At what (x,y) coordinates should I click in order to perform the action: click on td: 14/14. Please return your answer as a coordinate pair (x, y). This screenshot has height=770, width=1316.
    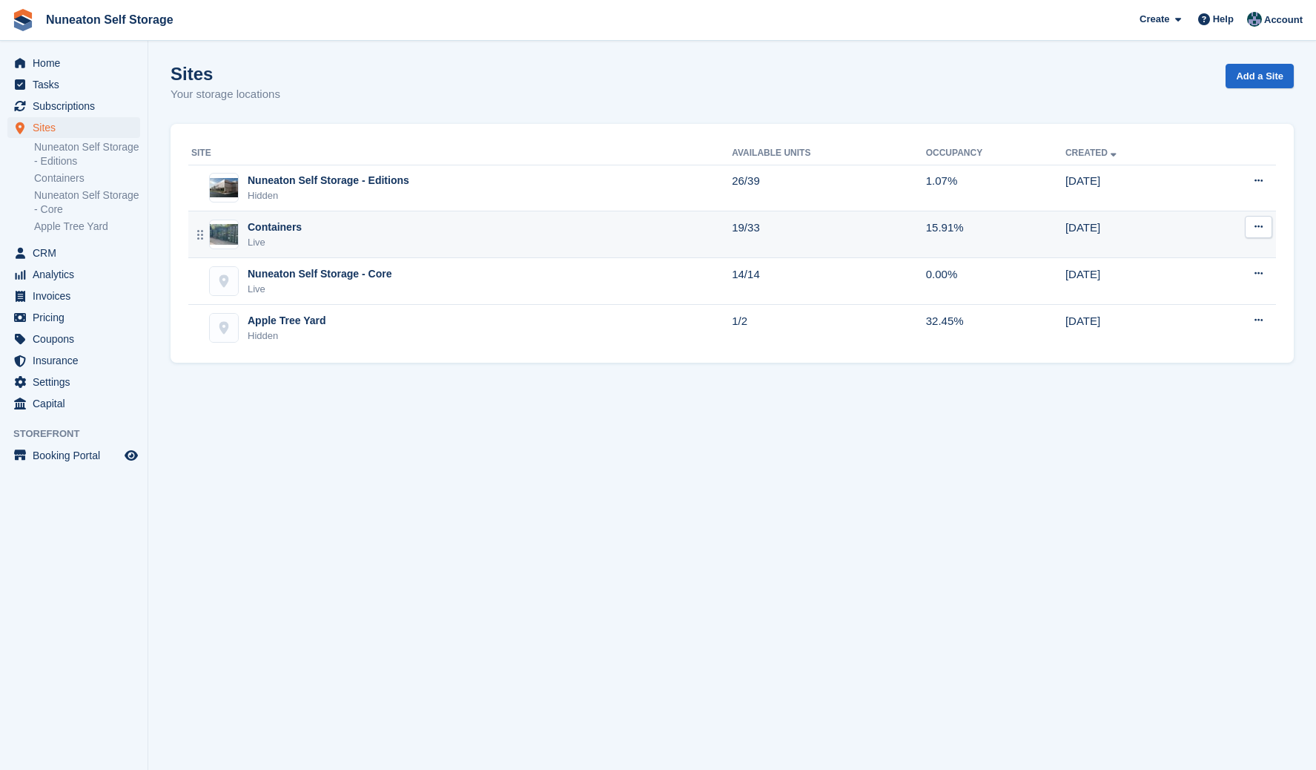
    Looking at the image, I should click on (829, 281).